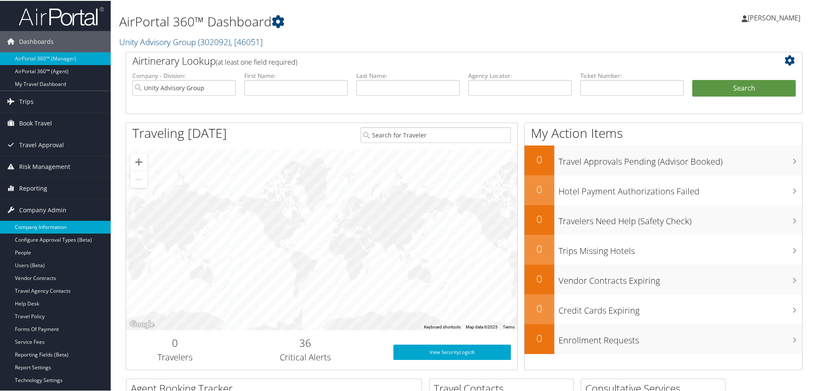  Describe the element at coordinates (664, 249) in the screenshot. I see `a: 0Trips Missing Hotels` at that location.